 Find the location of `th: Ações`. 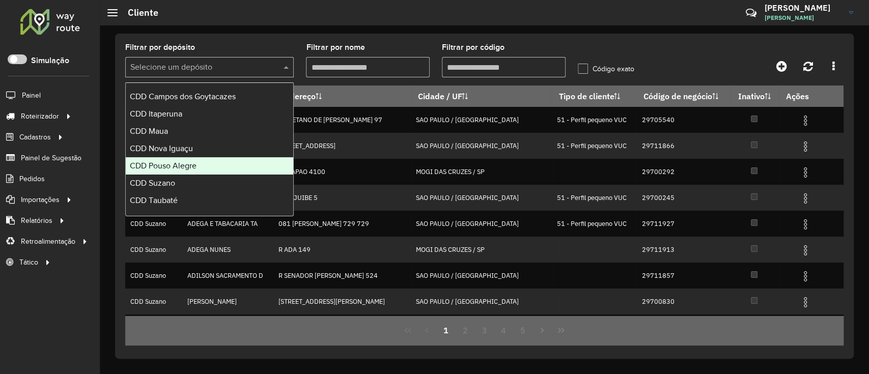

th: Ações is located at coordinates (809, 96).